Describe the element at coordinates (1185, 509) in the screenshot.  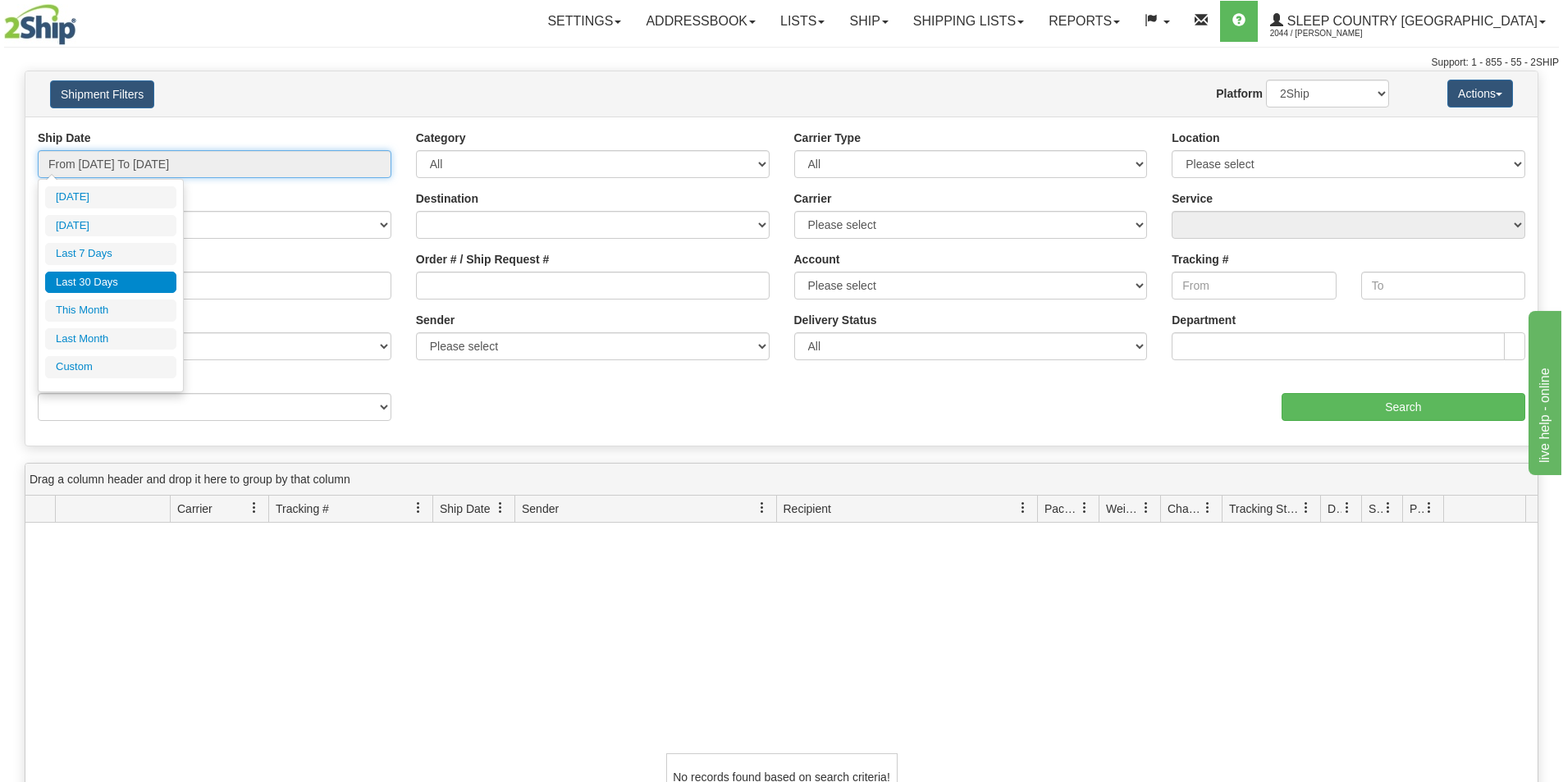
I see `span: Charge` at that location.